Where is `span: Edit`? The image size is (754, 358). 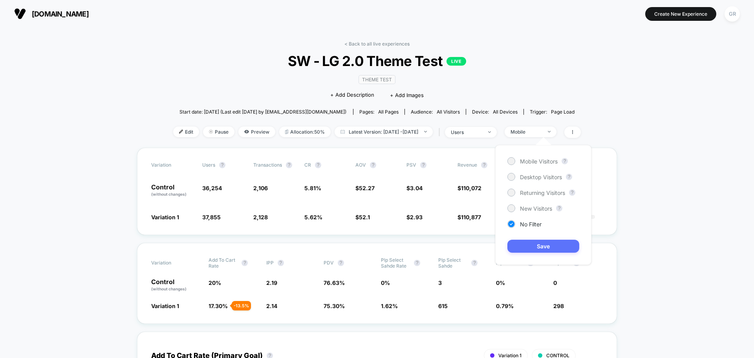 span: Edit is located at coordinates (186, 132).